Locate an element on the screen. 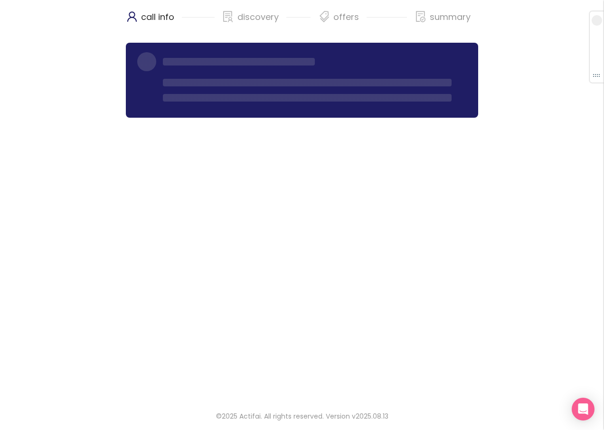 The width and height of the screenshot is (604, 430). div: offers is located at coordinates (362, 21).